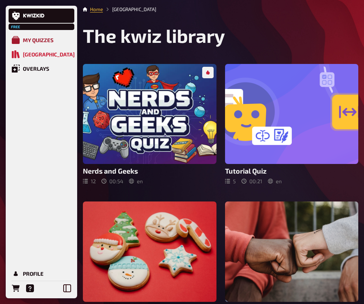 The width and height of the screenshot is (364, 304). I want to click on li: Quiz Library, so click(129, 9).